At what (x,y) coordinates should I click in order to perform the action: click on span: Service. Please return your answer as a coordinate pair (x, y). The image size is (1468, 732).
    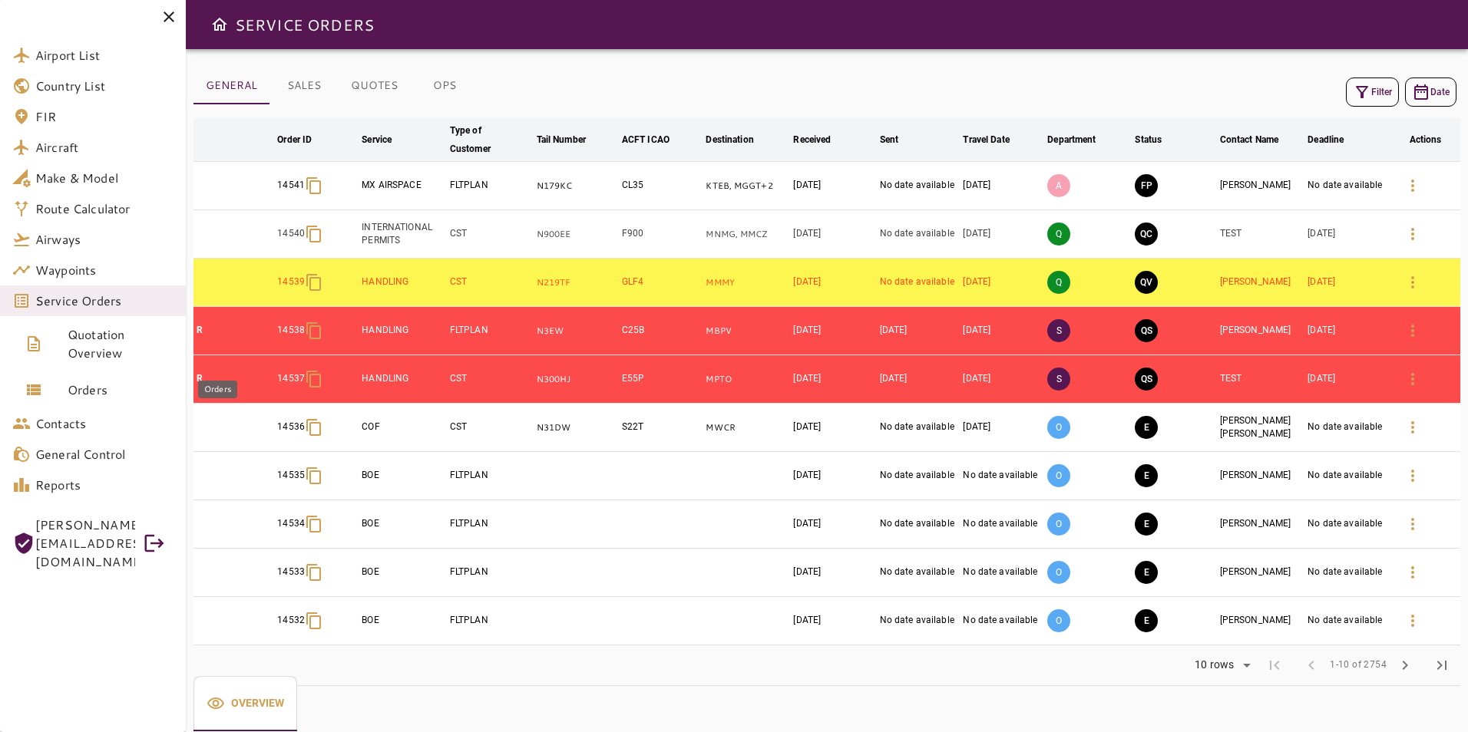
    Looking at the image, I should click on (386, 140).